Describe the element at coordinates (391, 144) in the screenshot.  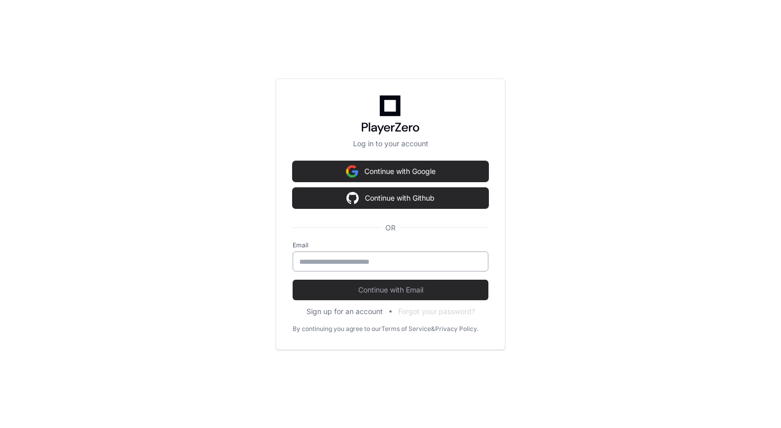
I see `p: Log in to your account` at that location.